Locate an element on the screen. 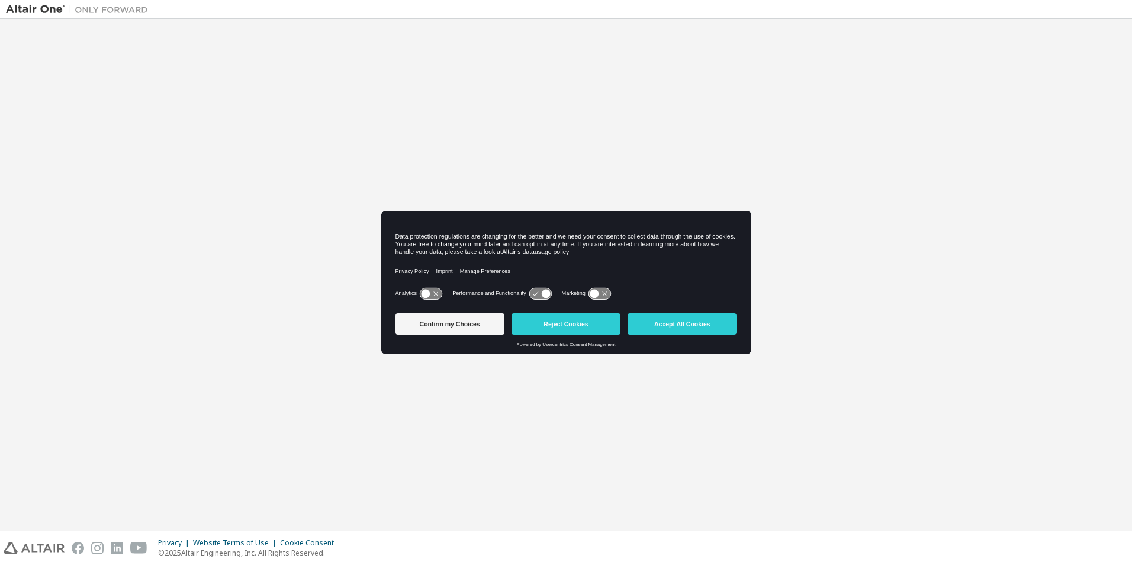 This screenshot has width=1132, height=565. img: linkedin.svg is located at coordinates (117, 548).